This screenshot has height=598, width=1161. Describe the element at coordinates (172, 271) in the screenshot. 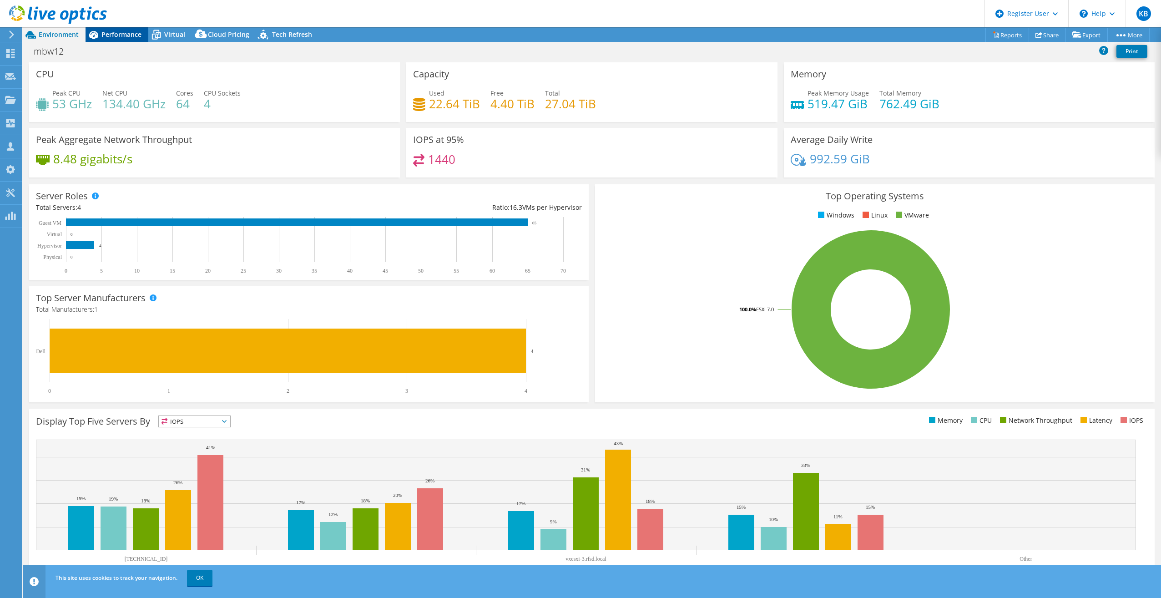

I see `text: 15` at that location.